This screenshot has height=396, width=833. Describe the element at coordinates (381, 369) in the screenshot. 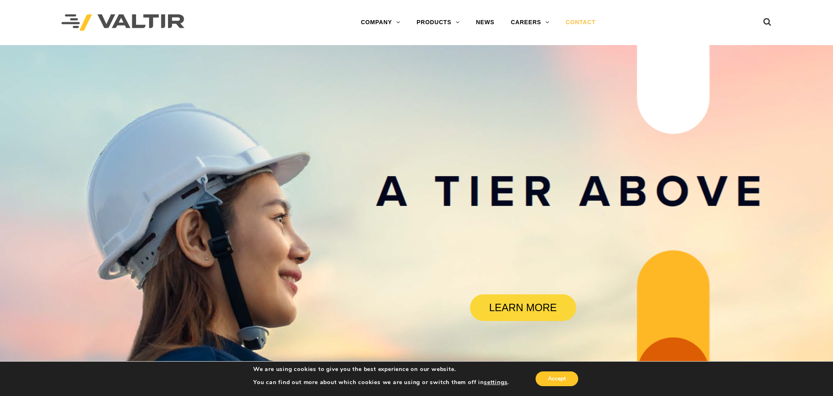

I see `p: We are using cookies to give you the best experience on our website.` at that location.